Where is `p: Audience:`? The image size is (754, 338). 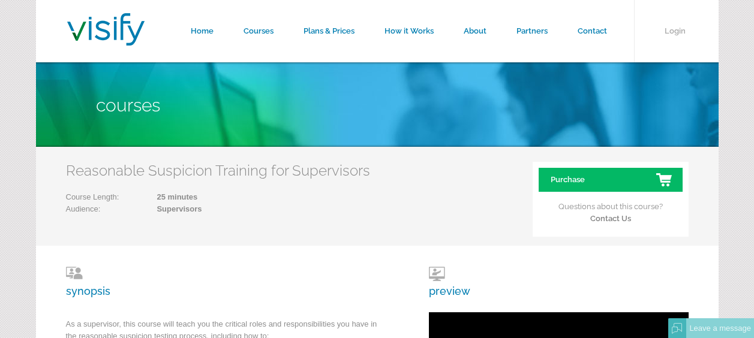 p: Audience: is located at coordinates (134, 209).